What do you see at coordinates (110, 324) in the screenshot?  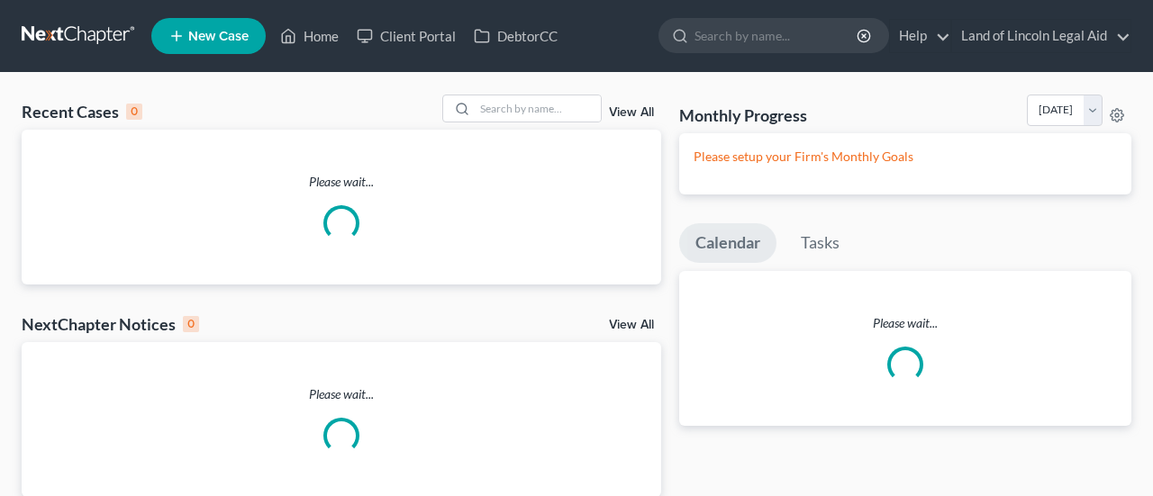 I see `div: NextChapter Notices` at bounding box center [110, 324].